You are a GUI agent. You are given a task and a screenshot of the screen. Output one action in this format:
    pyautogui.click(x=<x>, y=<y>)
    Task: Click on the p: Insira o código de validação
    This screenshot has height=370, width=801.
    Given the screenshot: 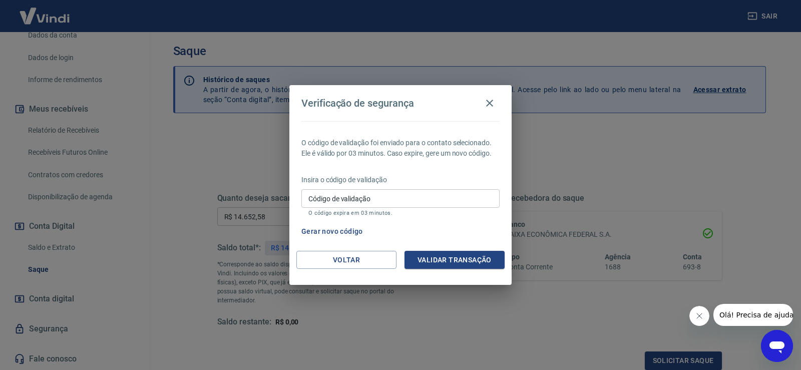 What is the action you would take?
    pyautogui.click(x=400, y=180)
    